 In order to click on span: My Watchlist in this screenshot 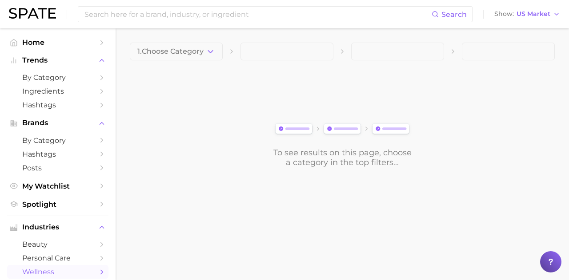, I will do `click(58, 186)`.